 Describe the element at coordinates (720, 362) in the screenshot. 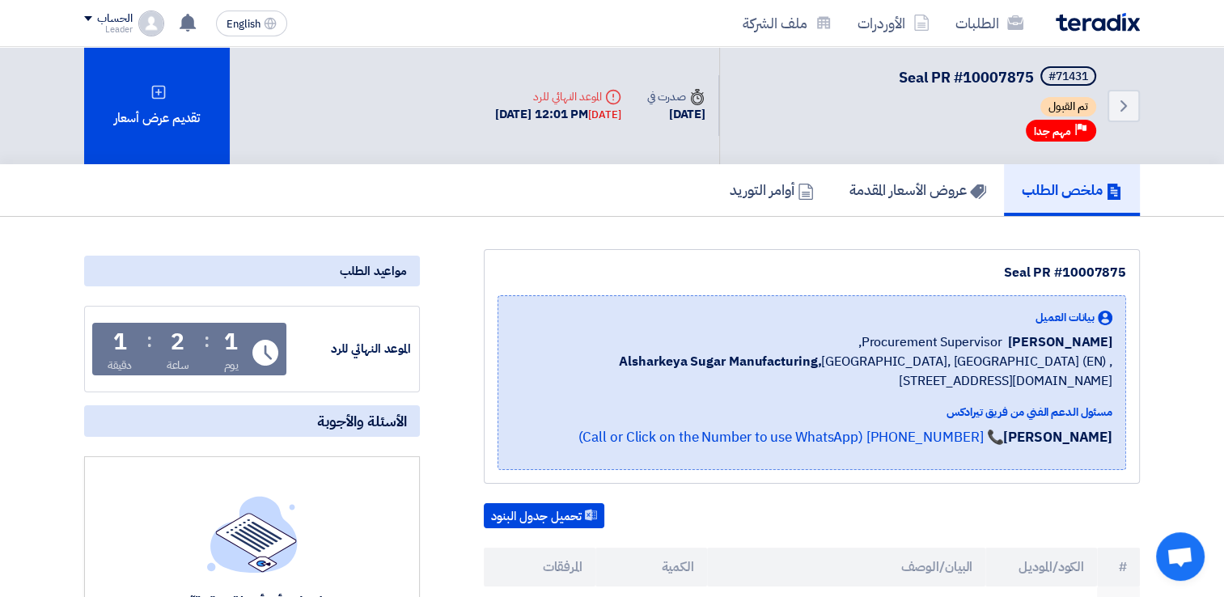

I see `b: Alsharkeya Sugar Manufacturing,` at that location.